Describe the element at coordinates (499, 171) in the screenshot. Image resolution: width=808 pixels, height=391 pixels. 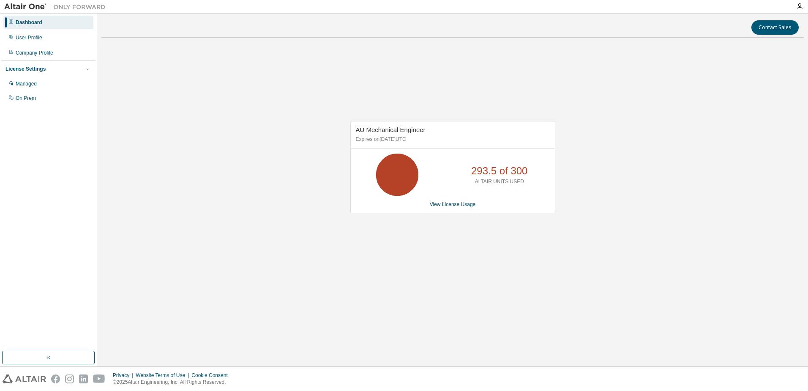
I see `p: 293.5 of 300` at that location.